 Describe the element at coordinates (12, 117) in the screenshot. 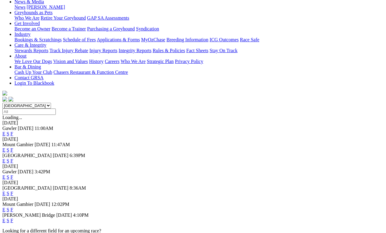

I see `span: Loading...` at that location.